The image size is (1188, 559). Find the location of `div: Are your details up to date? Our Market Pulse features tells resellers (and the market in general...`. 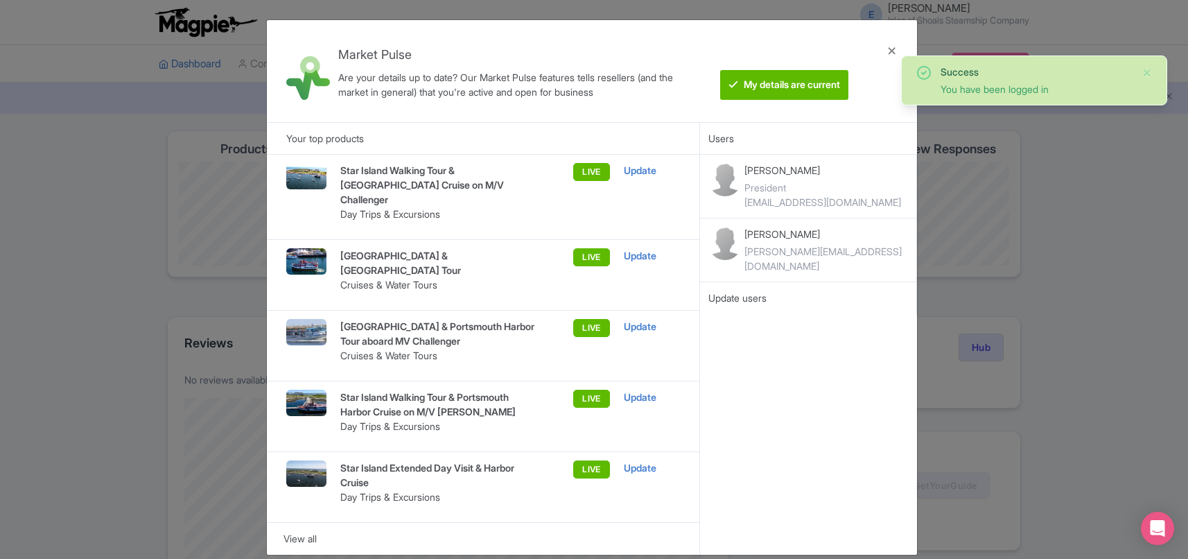

div: Are your details up to date? Our Market Pulse features tells resellers (and the market in general... is located at coordinates (516, 85).